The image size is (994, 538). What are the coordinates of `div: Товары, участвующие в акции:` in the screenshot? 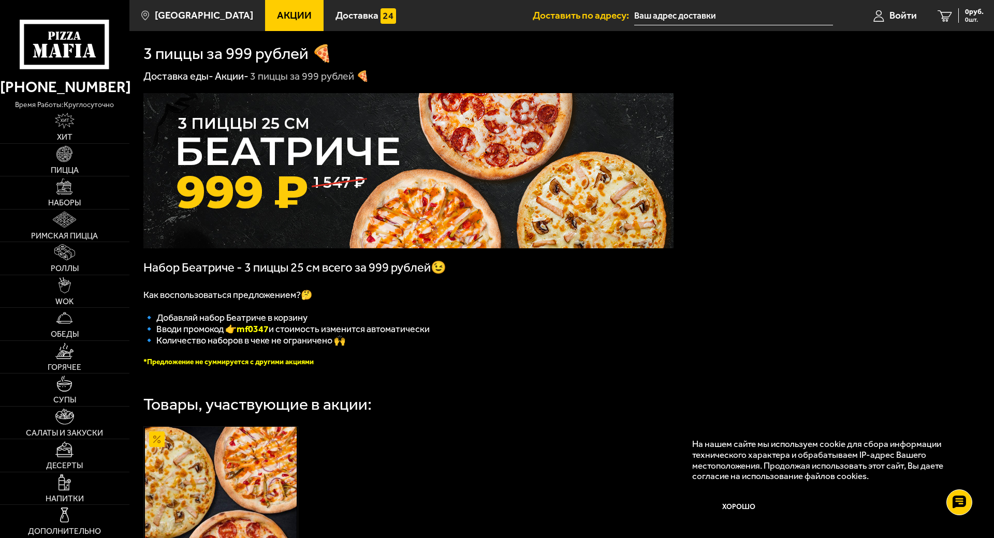 It's located at (257, 404).